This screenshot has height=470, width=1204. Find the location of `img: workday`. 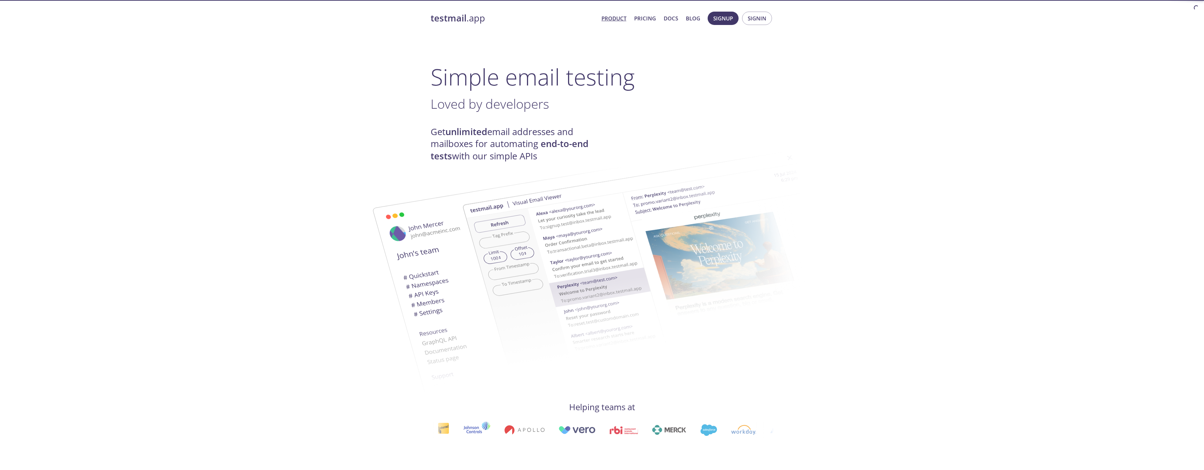

img: workday is located at coordinates (744, 430).